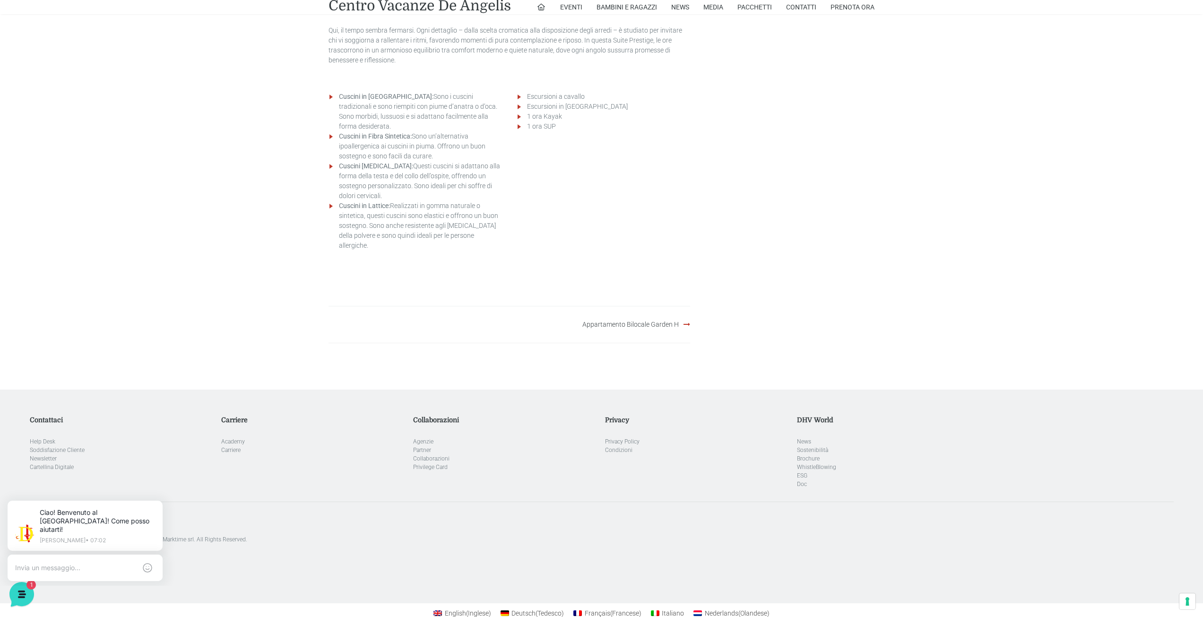 The width and height of the screenshot is (1203, 617). Describe the element at coordinates (622, 441) in the screenshot. I see `a: Privacy Policy` at that location.